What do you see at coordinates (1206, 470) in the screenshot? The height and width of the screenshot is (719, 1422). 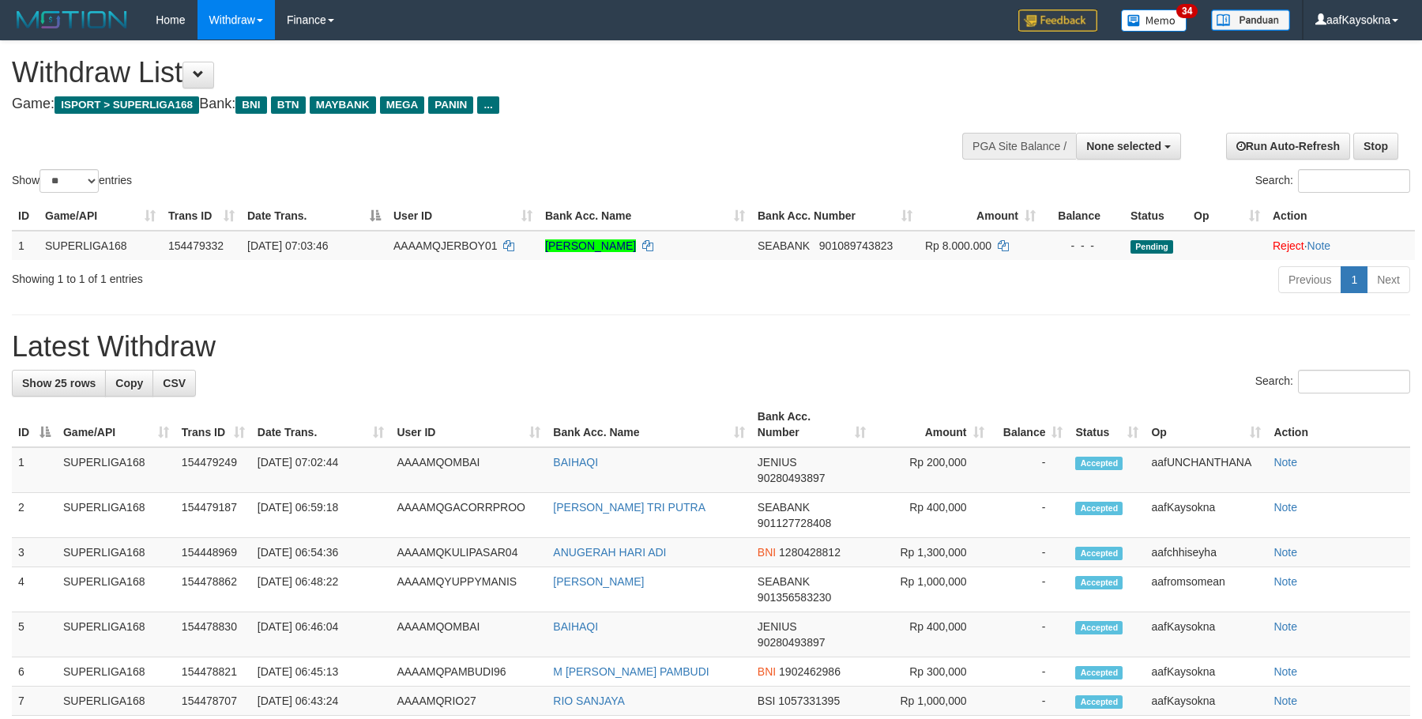 I see `td: aafUNCHANTHANA` at bounding box center [1206, 470].